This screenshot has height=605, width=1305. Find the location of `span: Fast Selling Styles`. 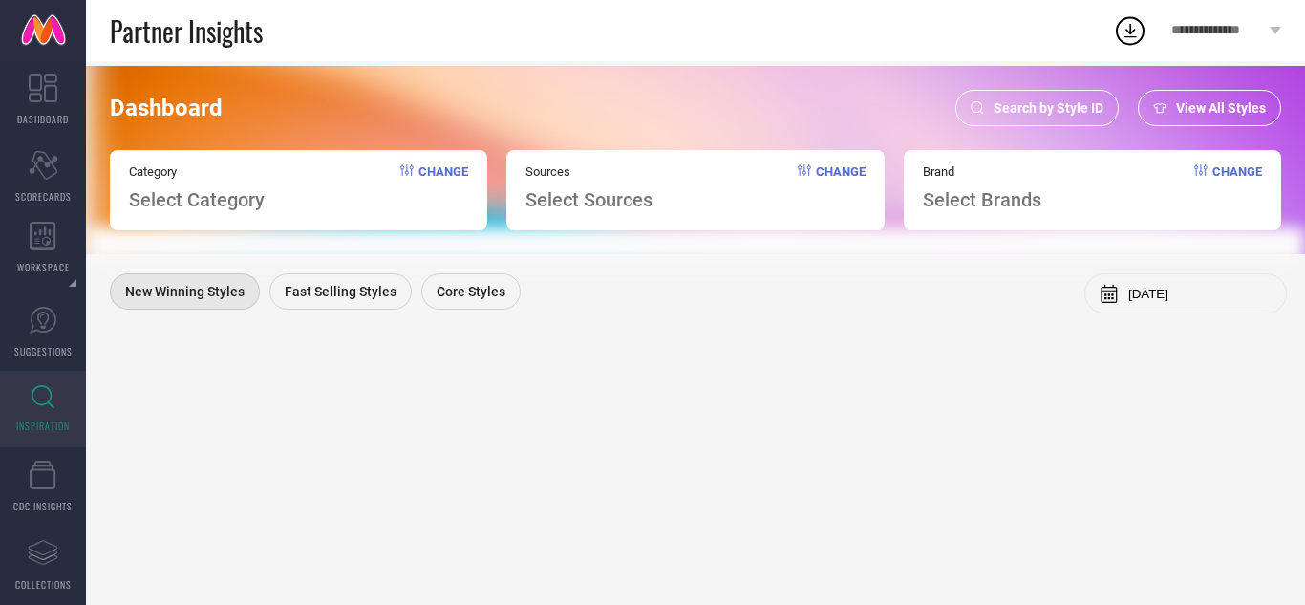

span: Fast Selling Styles is located at coordinates (340, 291).